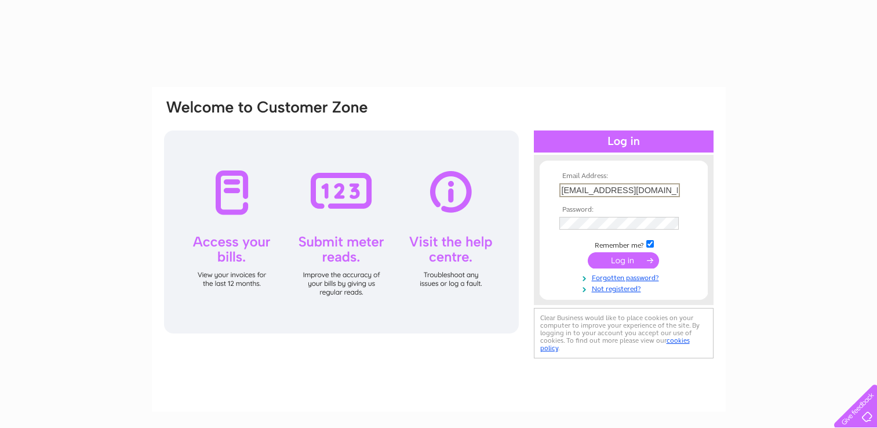  I want to click on div: Clear Business would like to place cookies on your computer to improve your experience of the sit..., so click(624, 333).